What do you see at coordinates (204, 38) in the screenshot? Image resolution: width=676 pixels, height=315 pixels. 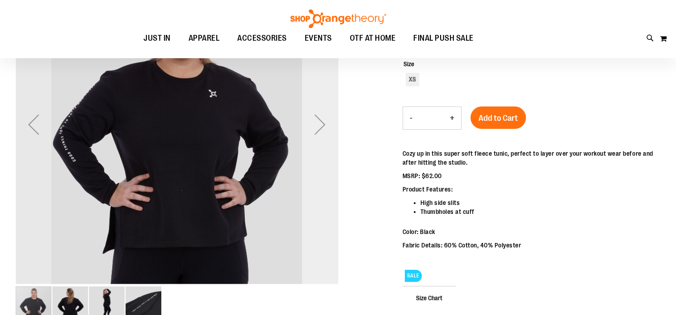 I see `a: APPAREL` at bounding box center [204, 38].